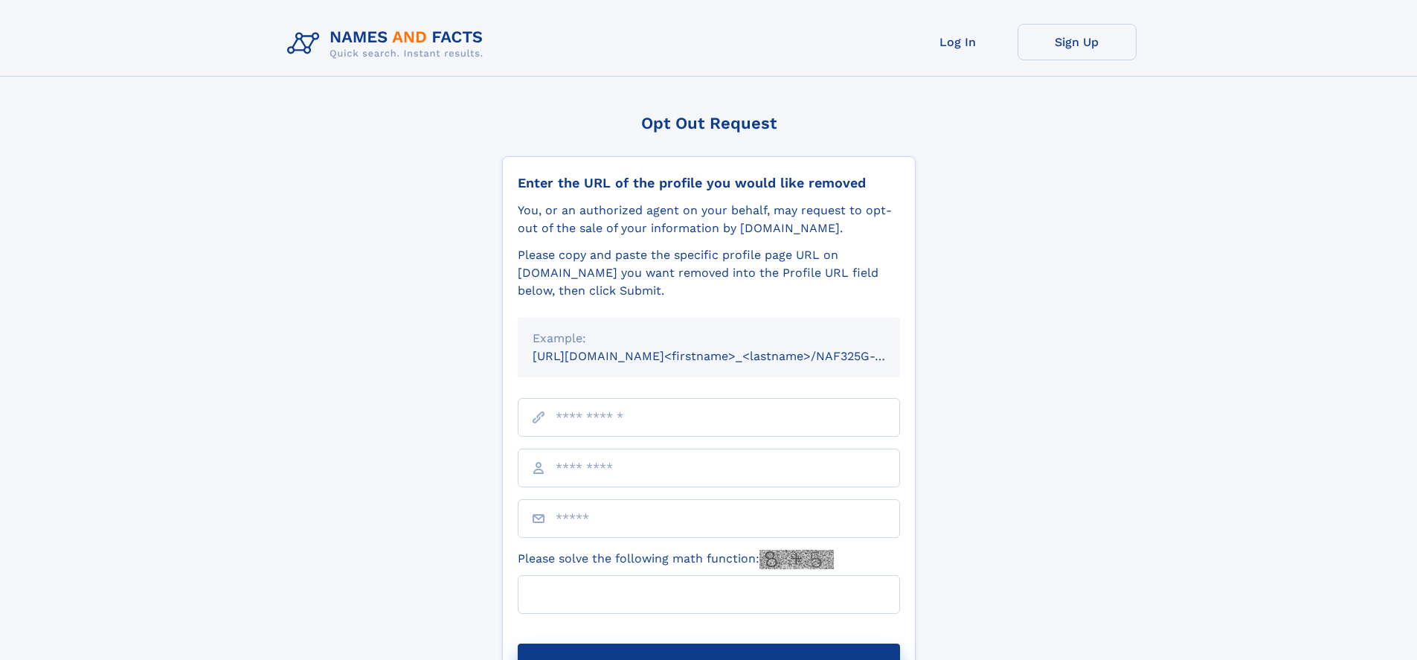 The height and width of the screenshot is (660, 1417). What do you see at coordinates (709, 220) in the screenshot?
I see `div: You, or an authorized agent on your behalf, may request to opt-out of the sale of your informatio...` at bounding box center [709, 220].